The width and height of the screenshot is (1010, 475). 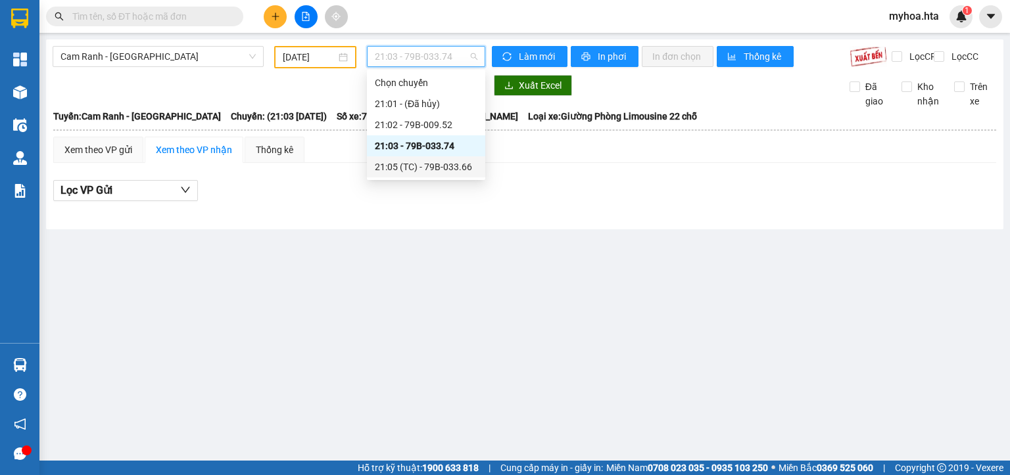 I want to click on span: sync, so click(x=508, y=57).